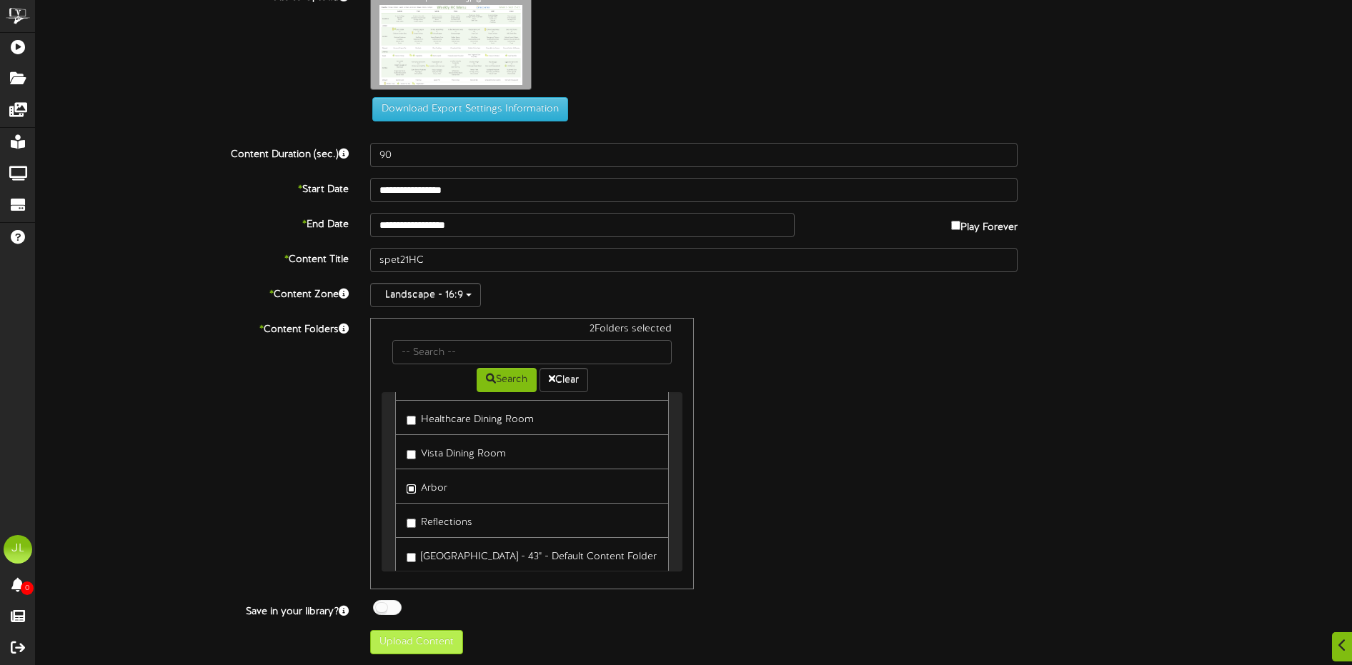  I want to click on label: Save in your library?, so click(192, 610).